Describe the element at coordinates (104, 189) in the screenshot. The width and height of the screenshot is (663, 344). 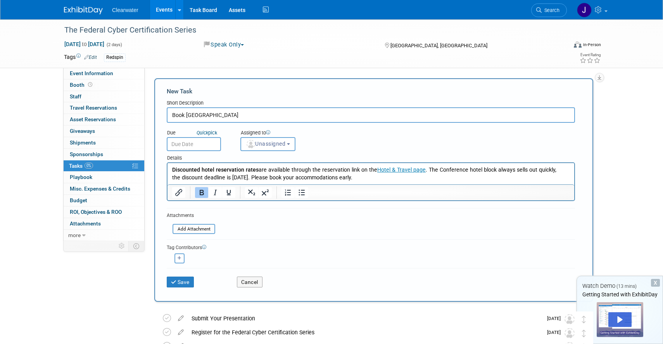
I see `a: Misc. Expenses & Credits` at that location.